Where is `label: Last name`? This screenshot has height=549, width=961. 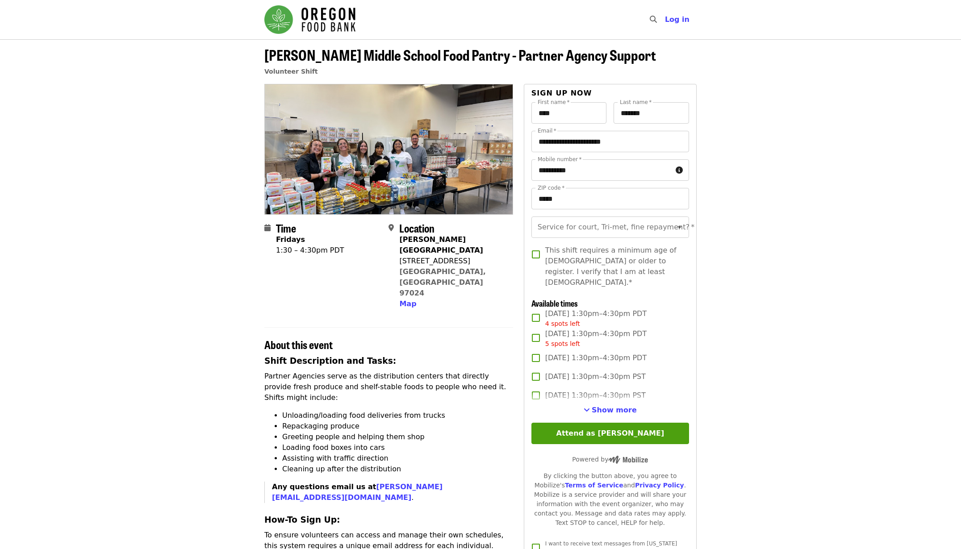 label: Last name is located at coordinates (635, 102).